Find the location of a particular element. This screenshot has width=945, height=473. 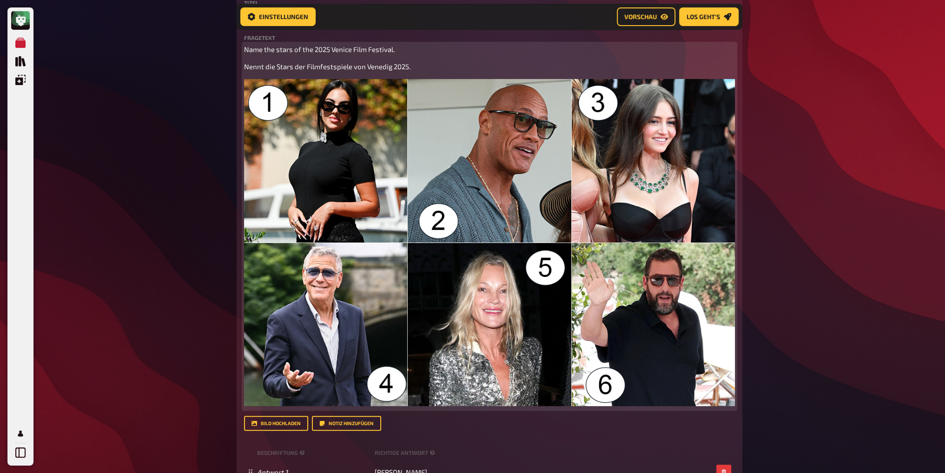

span: Einstellungen is located at coordinates (284, 17).